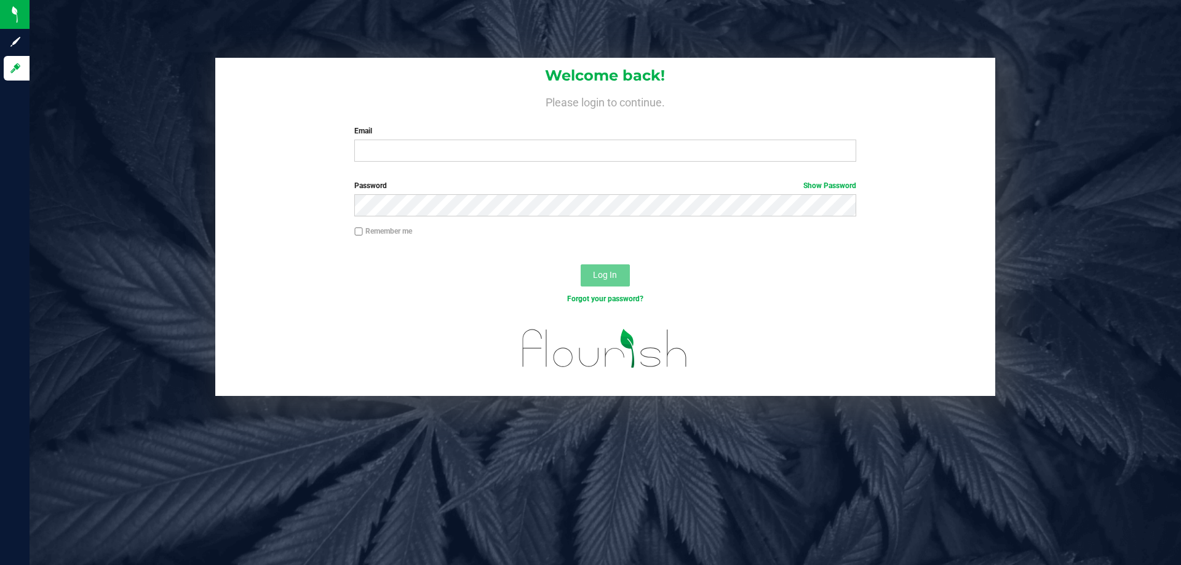 The image size is (1181, 565). Describe the element at coordinates (605, 349) in the screenshot. I see `img: flourish_logo.svg` at that location.